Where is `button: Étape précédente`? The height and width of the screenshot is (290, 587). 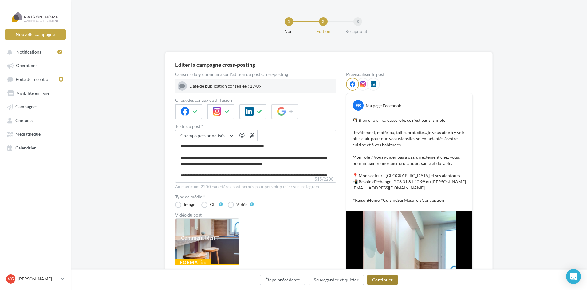 button: Étape précédente is located at coordinates (283, 280).